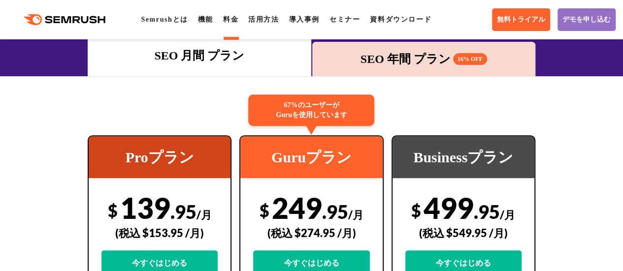  Describe the element at coordinates (304, 19) in the screenshot. I see `a: 導入事例` at that location.